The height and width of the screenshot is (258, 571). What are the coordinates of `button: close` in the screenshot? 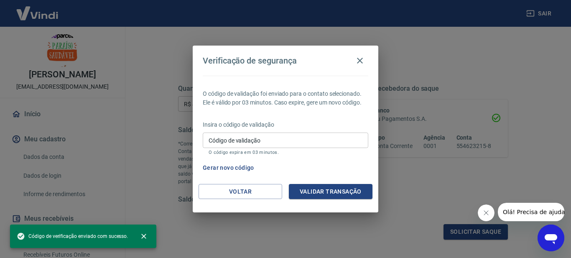 It's located at (144, 236).